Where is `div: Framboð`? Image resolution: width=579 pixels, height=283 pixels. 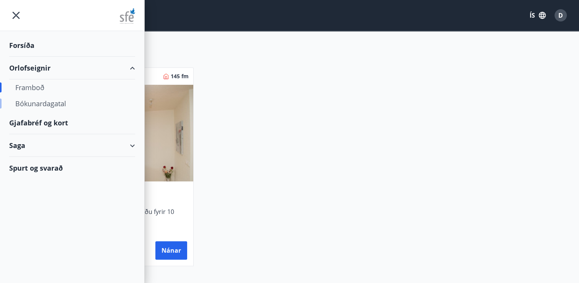
div: Framboð is located at coordinates (72, 87).